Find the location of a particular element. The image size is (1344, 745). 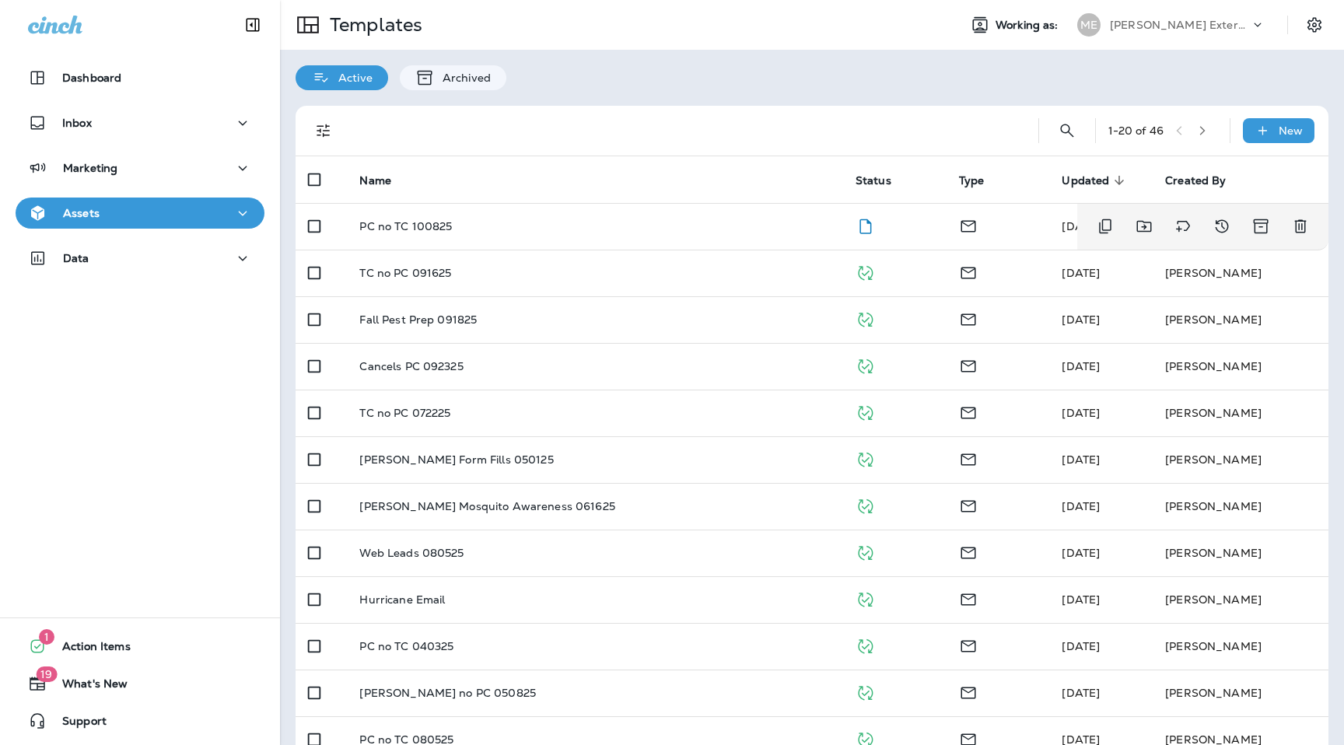

button: Archive is located at coordinates (1261, 226).